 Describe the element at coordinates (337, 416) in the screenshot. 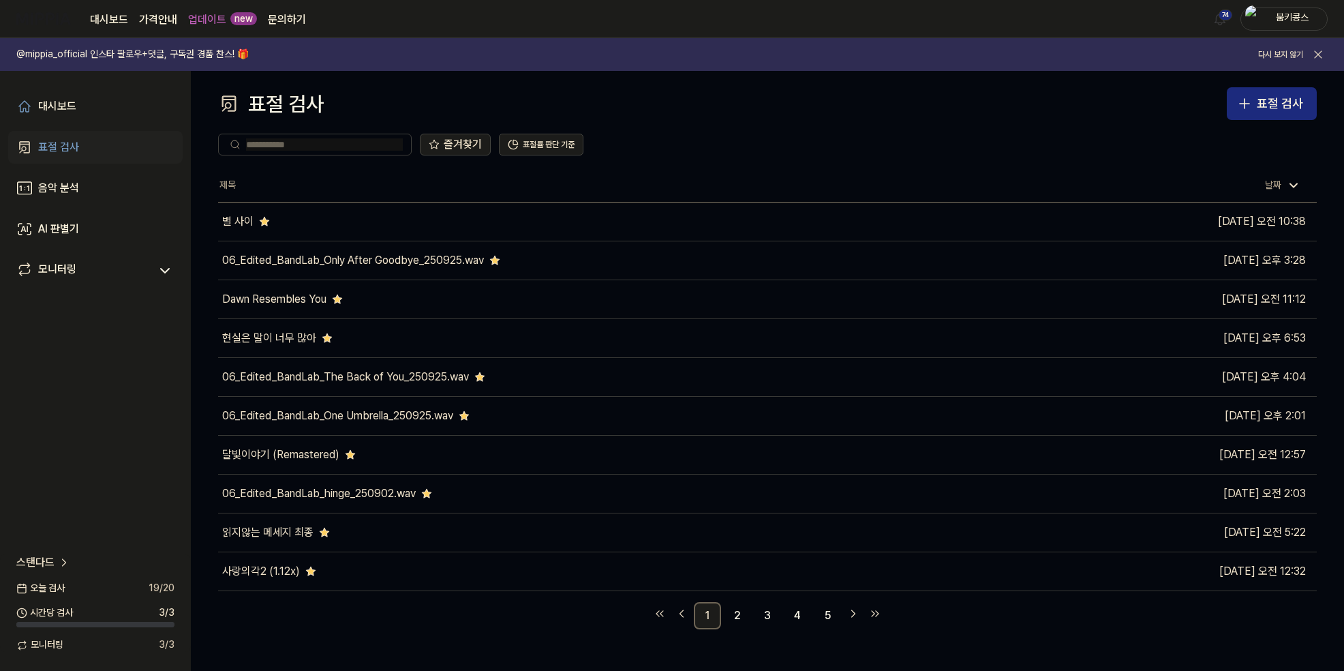

I see `div: 06_Edited_BandLab_One Umbrella_250925.wav` at that location.